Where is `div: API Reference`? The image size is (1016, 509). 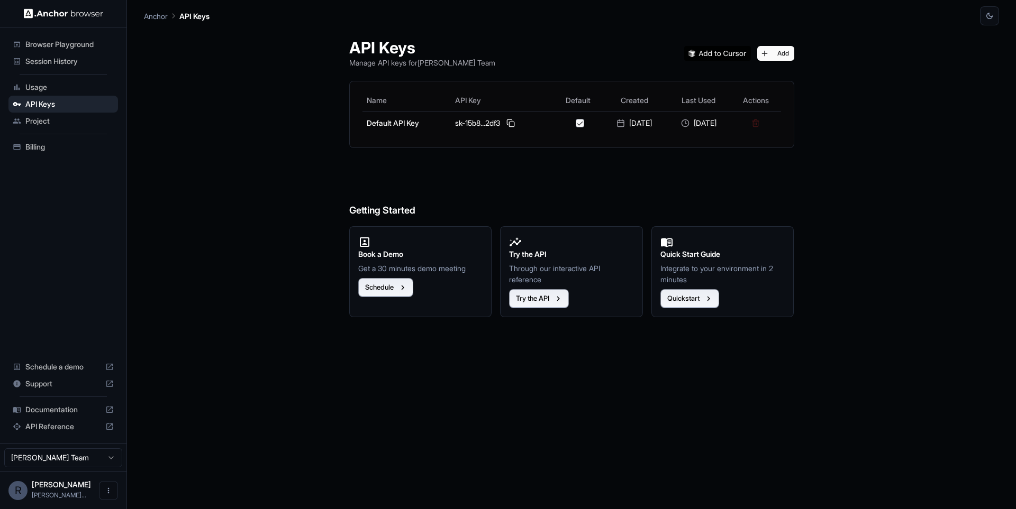
div: API Reference is located at coordinates (63, 427).